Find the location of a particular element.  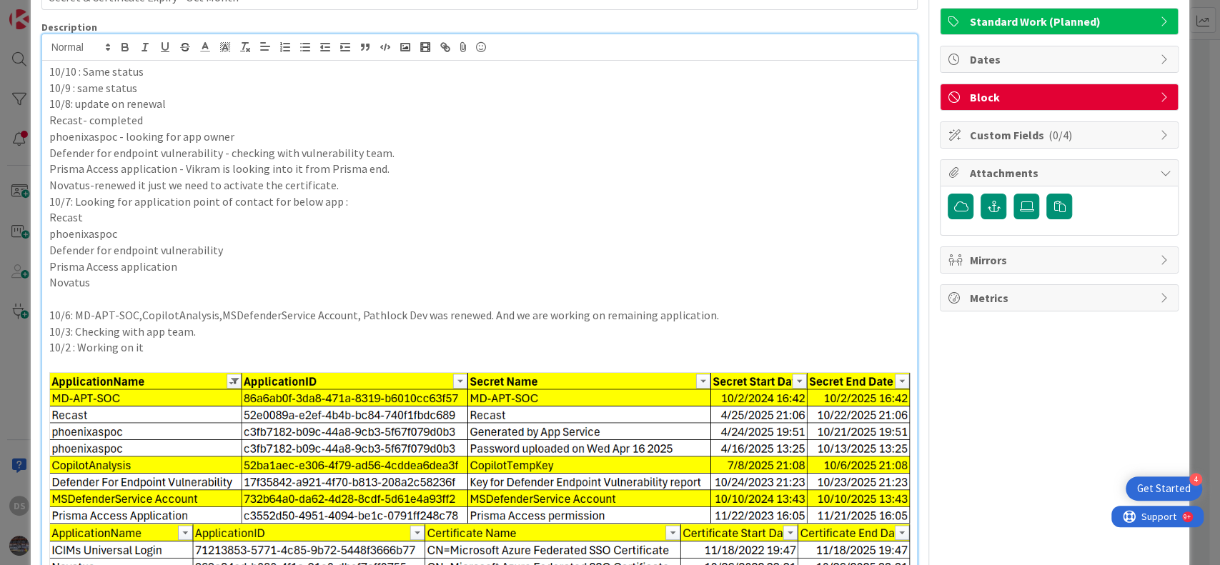

p: 10/9 : same status is located at coordinates (479, 88).